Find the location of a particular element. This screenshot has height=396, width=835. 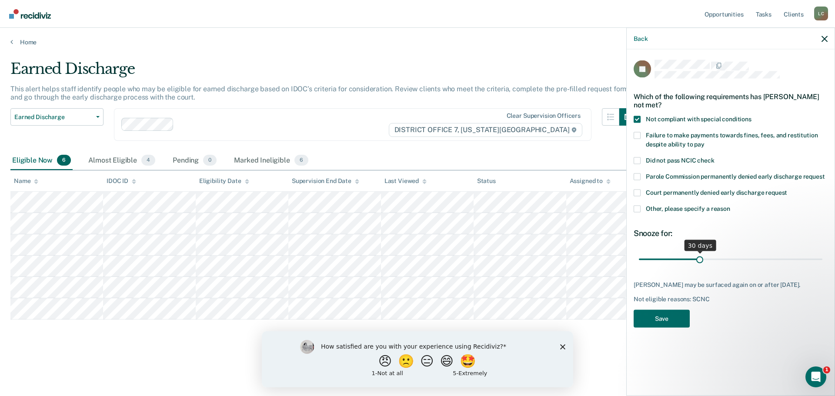

button: 3 is located at coordinates (166, 30).